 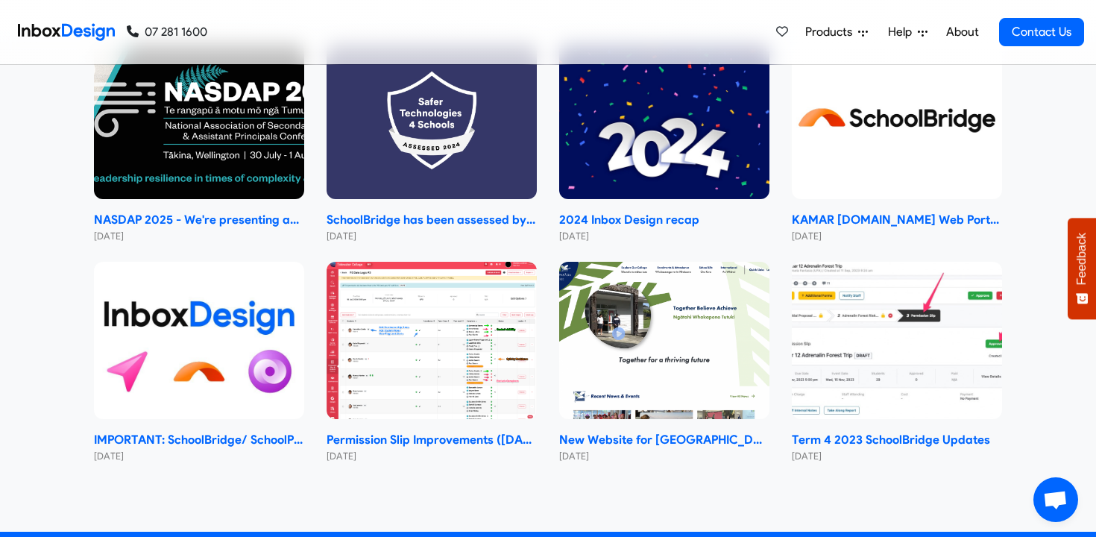 What do you see at coordinates (199, 220) in the screenshot?
I see `strong: NASDAP 2025 - We're presenting about SchoolPoint and SchoolBridge` at bounding box center [199, 220].